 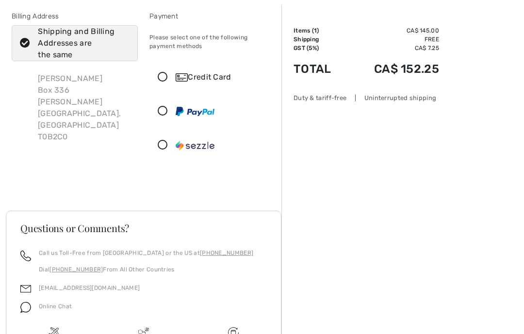 What do you see at coordinates (144, 228) in the screenshot?
I see `h3: Questions or Comments?` at bounding box center [144, 228].